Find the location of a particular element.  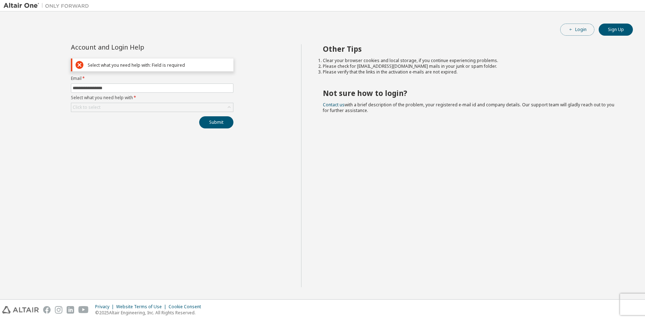

img: youtube.svg is located at coordinates (83, 309).